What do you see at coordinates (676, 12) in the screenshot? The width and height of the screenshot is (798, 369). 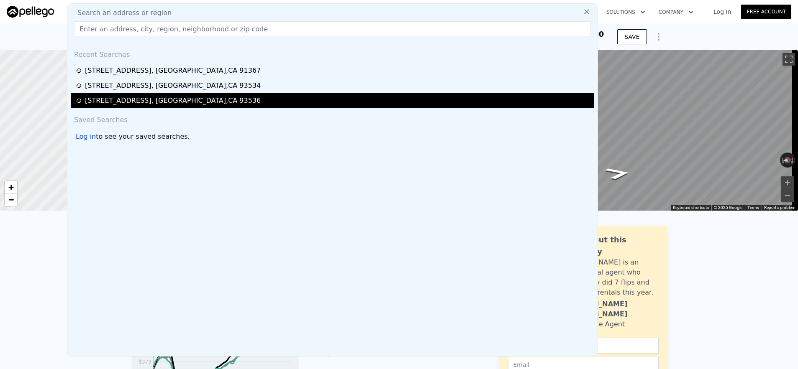 I see `button: Company` at bounding box center [676, 12].